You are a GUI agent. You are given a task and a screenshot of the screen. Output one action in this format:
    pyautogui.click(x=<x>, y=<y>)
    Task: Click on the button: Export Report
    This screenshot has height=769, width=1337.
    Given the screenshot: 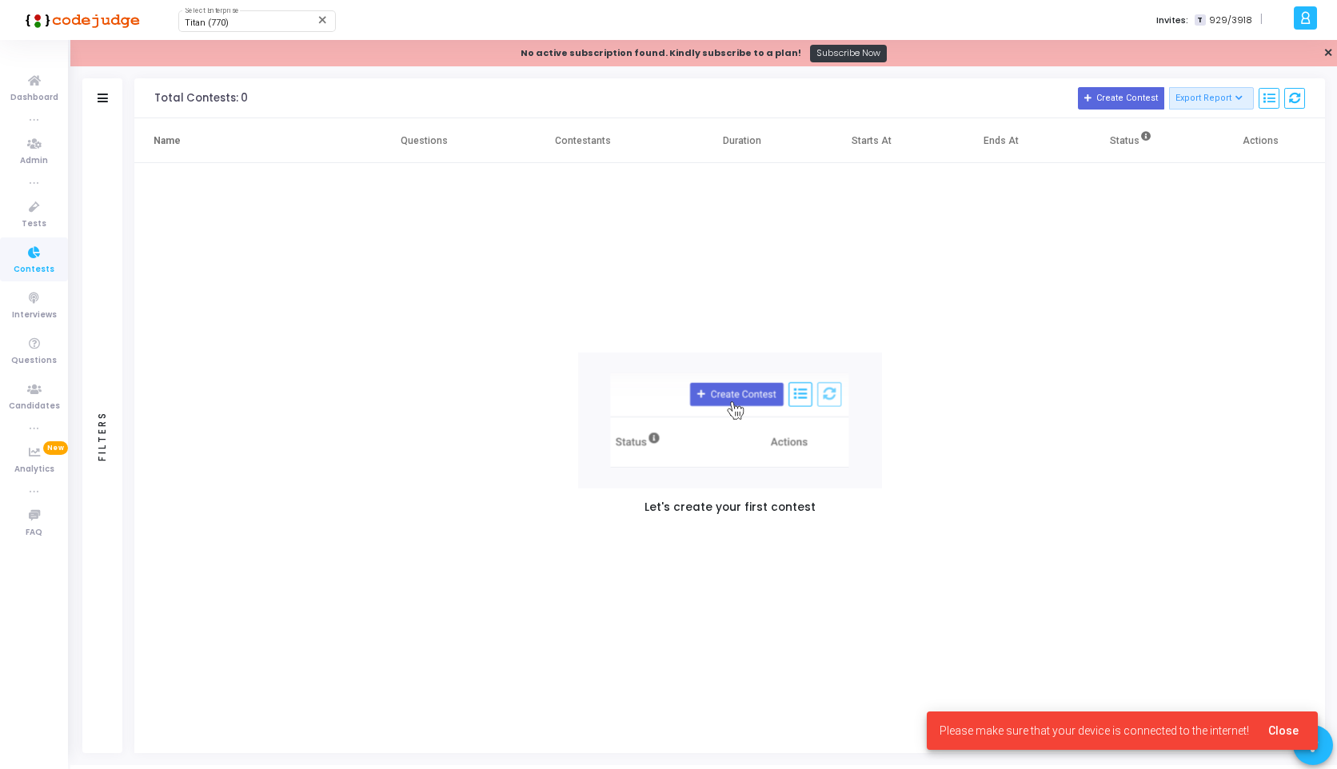 What is the action you would take?
    pyautogui.click(x=1212, y=98)
    